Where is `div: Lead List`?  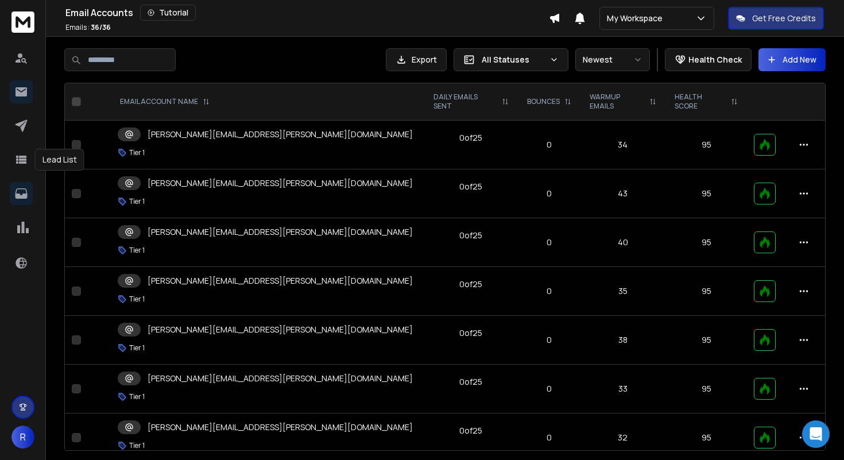 div: Lead List is located at coordinates (60, 160).